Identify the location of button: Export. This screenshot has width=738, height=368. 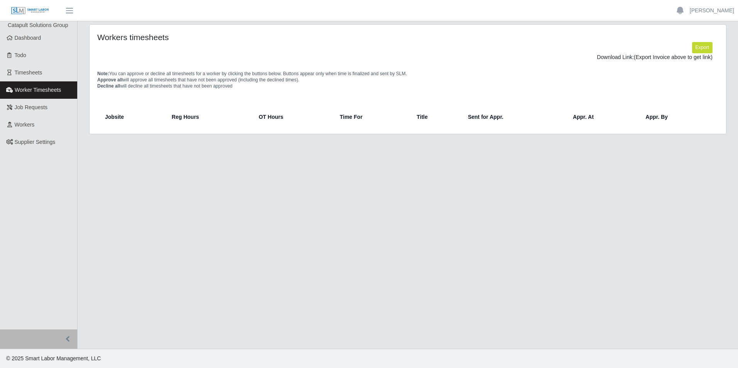
(702, 47).